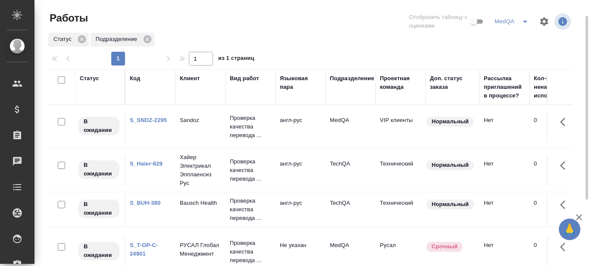  Describe the element at coordinates (144, 249) in the screenshot. I see `a: S_T-OP-C-24901` at that location.